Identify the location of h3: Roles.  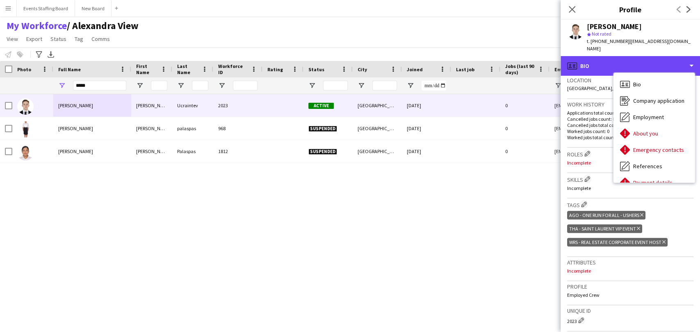
(630, 154).